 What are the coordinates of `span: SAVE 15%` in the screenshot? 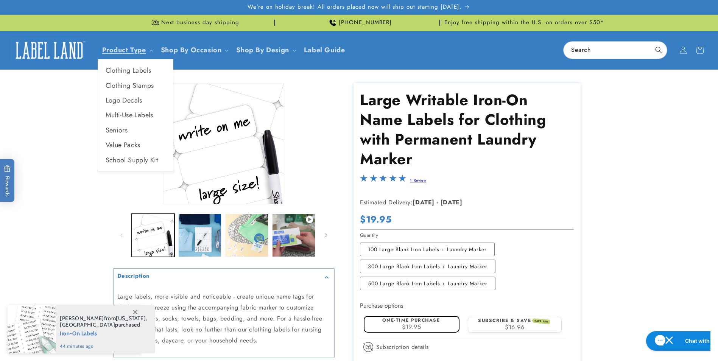 It's located at (542, 321).